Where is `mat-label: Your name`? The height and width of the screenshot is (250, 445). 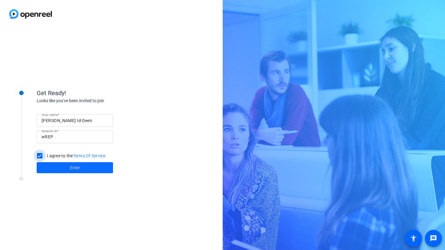 mat-label: Your name is located at coordinates (50, 115).